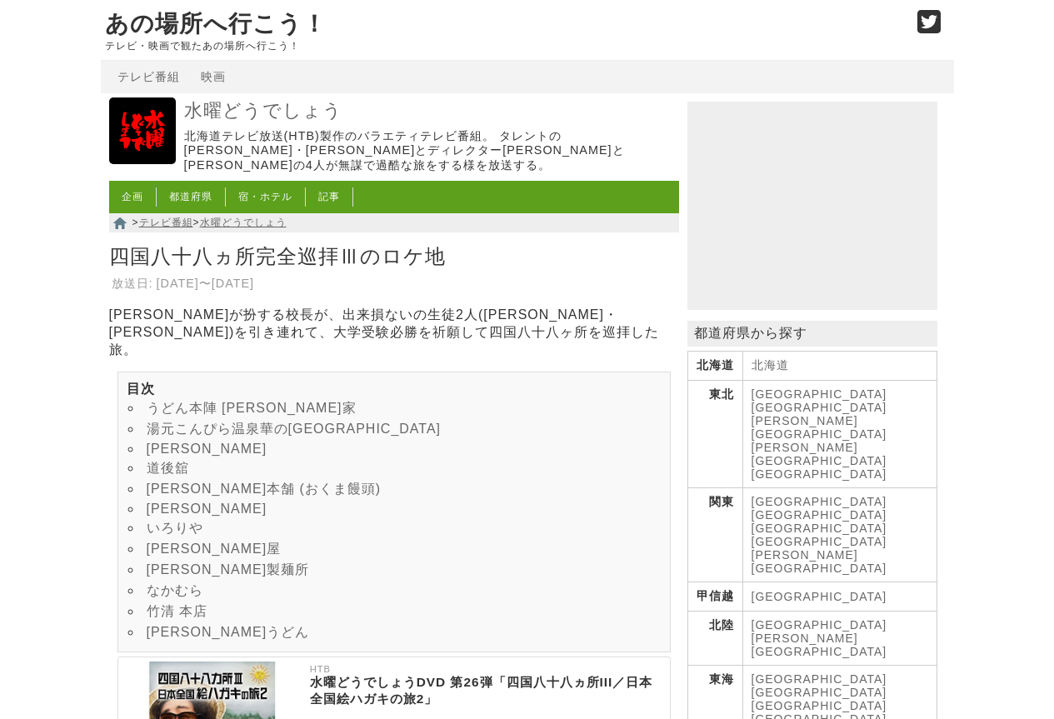  What do you see at coordinates (265, 197) in the screenshot?
I see `a: 宿・ホテル` at bounding box center [265, 197].